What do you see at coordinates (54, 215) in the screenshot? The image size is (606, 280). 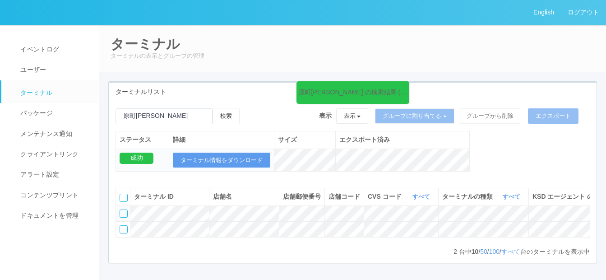 I see `a: ドキュメントを管理` at bounding box center [54, 215].